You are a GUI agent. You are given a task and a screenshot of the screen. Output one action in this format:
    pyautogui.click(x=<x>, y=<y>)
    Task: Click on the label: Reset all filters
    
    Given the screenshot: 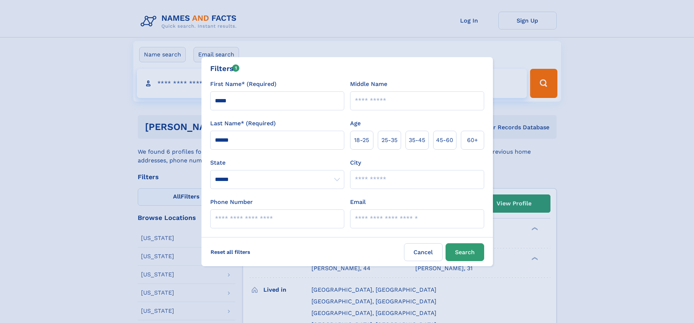 What is the action you would take?
    pyautogui.click(x=230, y=252)
    